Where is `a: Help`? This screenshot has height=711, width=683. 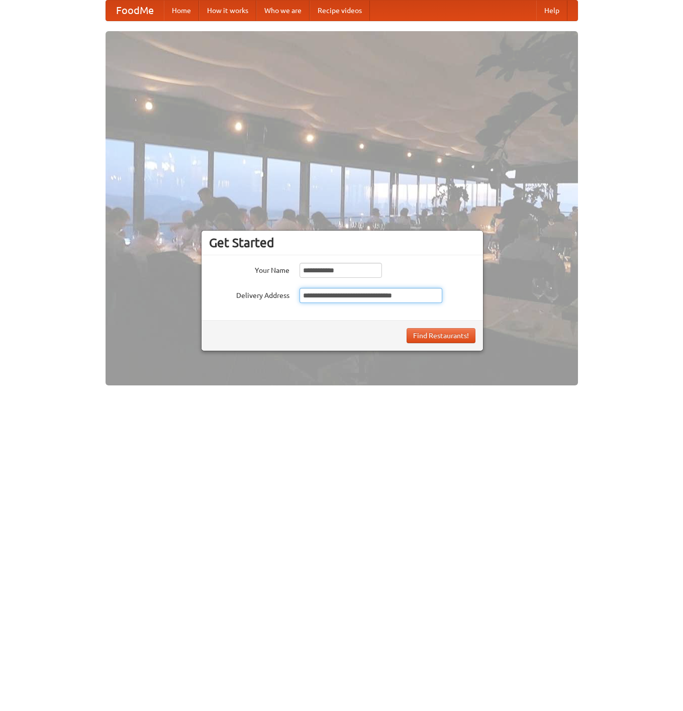
a: Help is located at coordinates (551, 11).